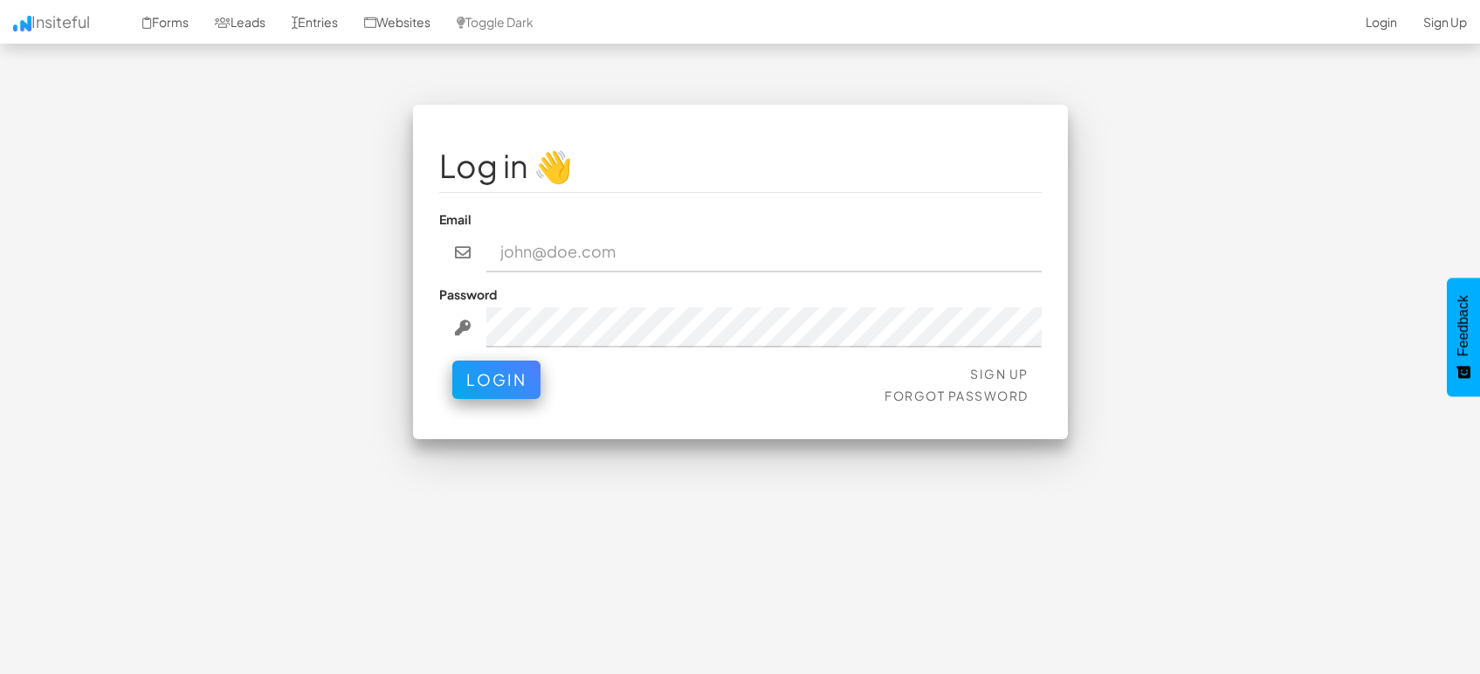 This screenshot has width=1480, height=674. Describe the element at coordinates (468, 294) in the screenshot. I see `label: Password` at that location.